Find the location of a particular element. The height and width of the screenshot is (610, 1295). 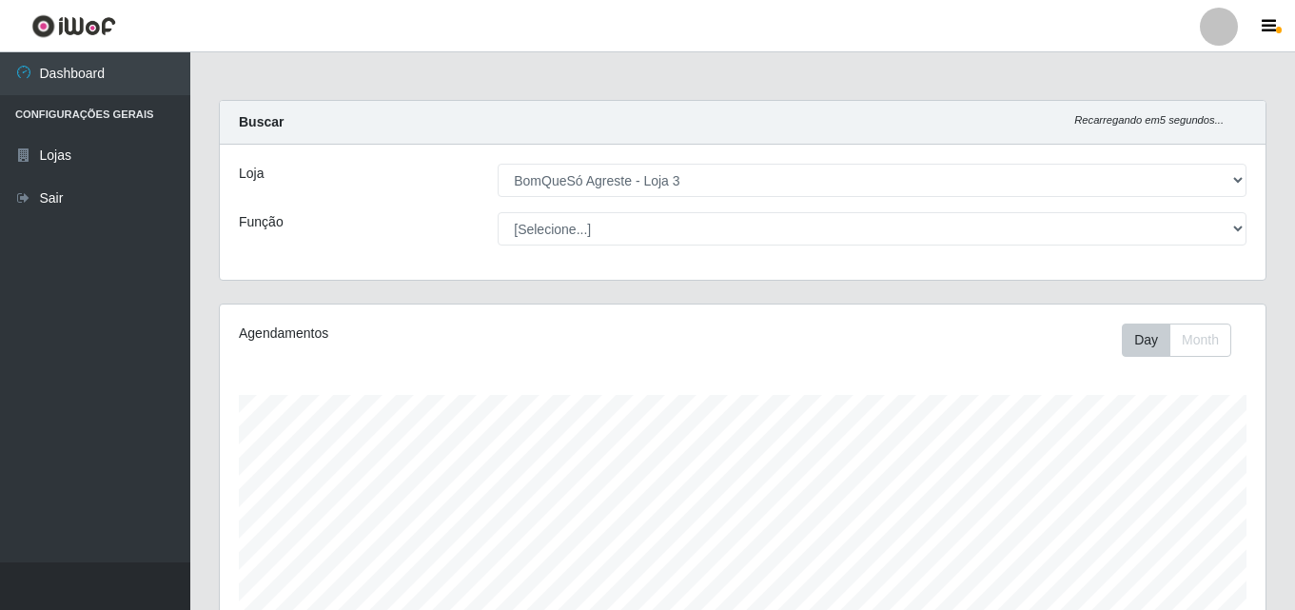

img: CoreUI Logo is located at coordinates (73, 26).